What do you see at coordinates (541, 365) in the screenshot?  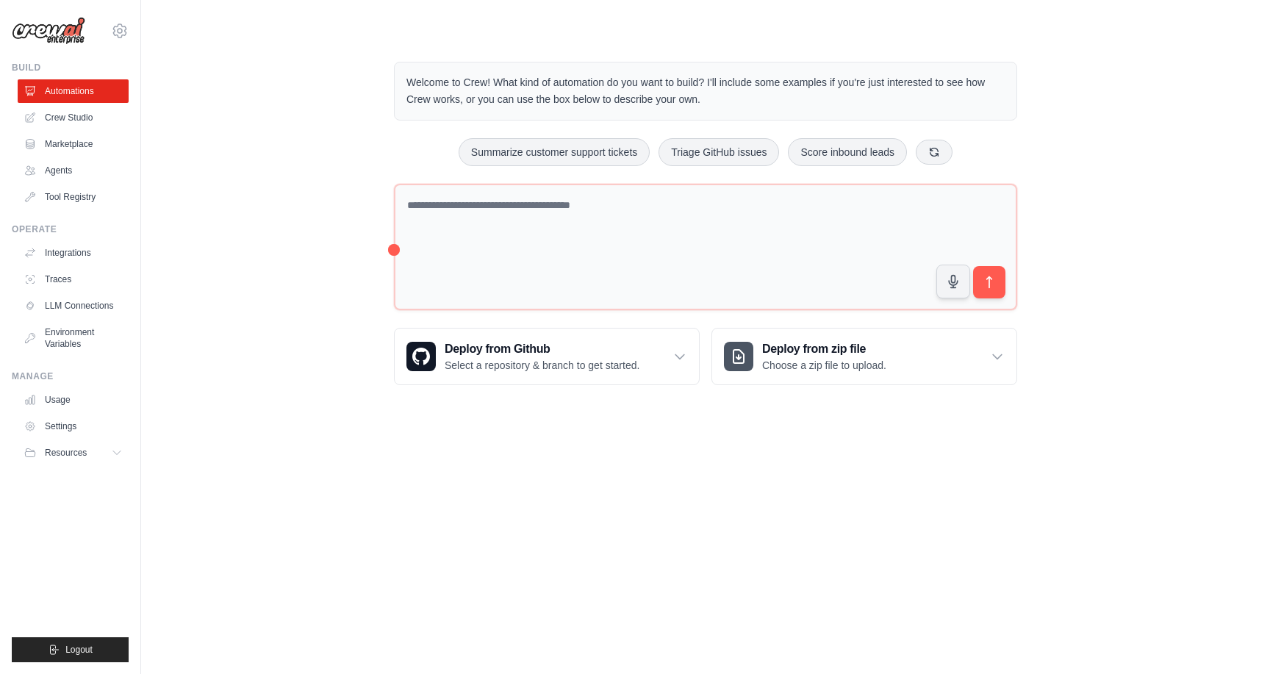 I see `p: Select a repository & branch to get started.` at bounding box center [541, 365].